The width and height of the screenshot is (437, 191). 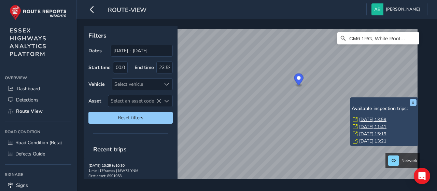 What do you see at coordinates (252, 108) in the screenshot?
I see `canvas: Map` at bounding box center [252, 108].